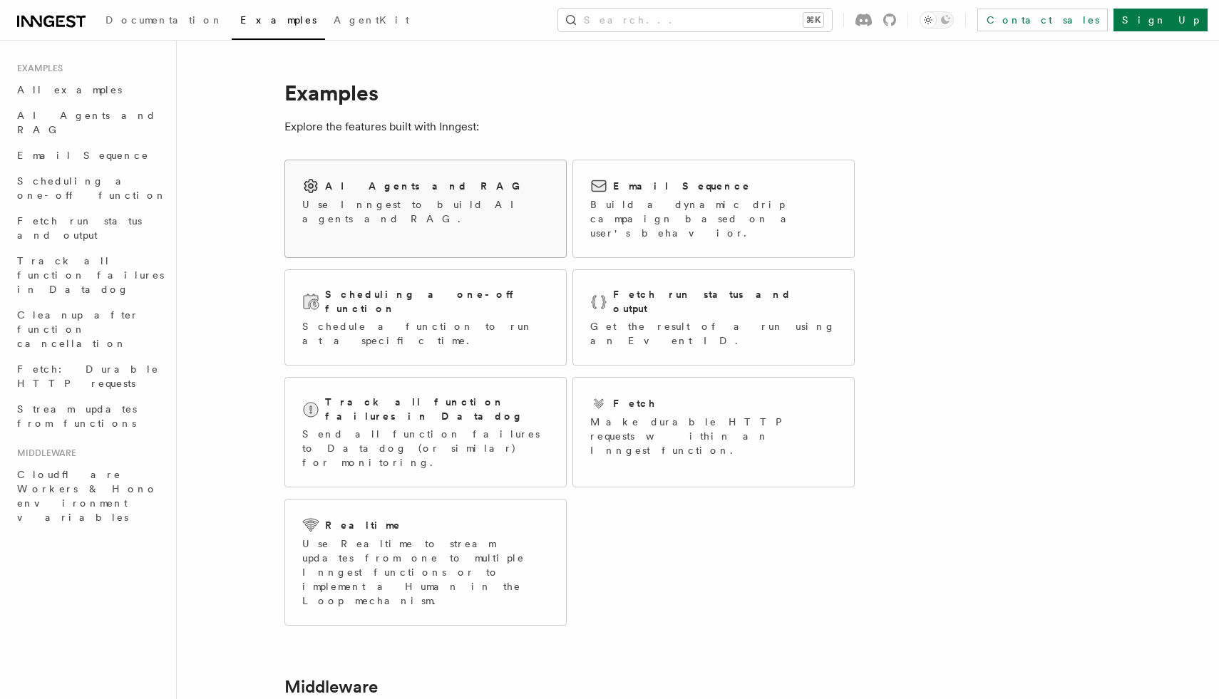  I want to click on span: Fetch: Durable HTTP requests, so click(88, 376).